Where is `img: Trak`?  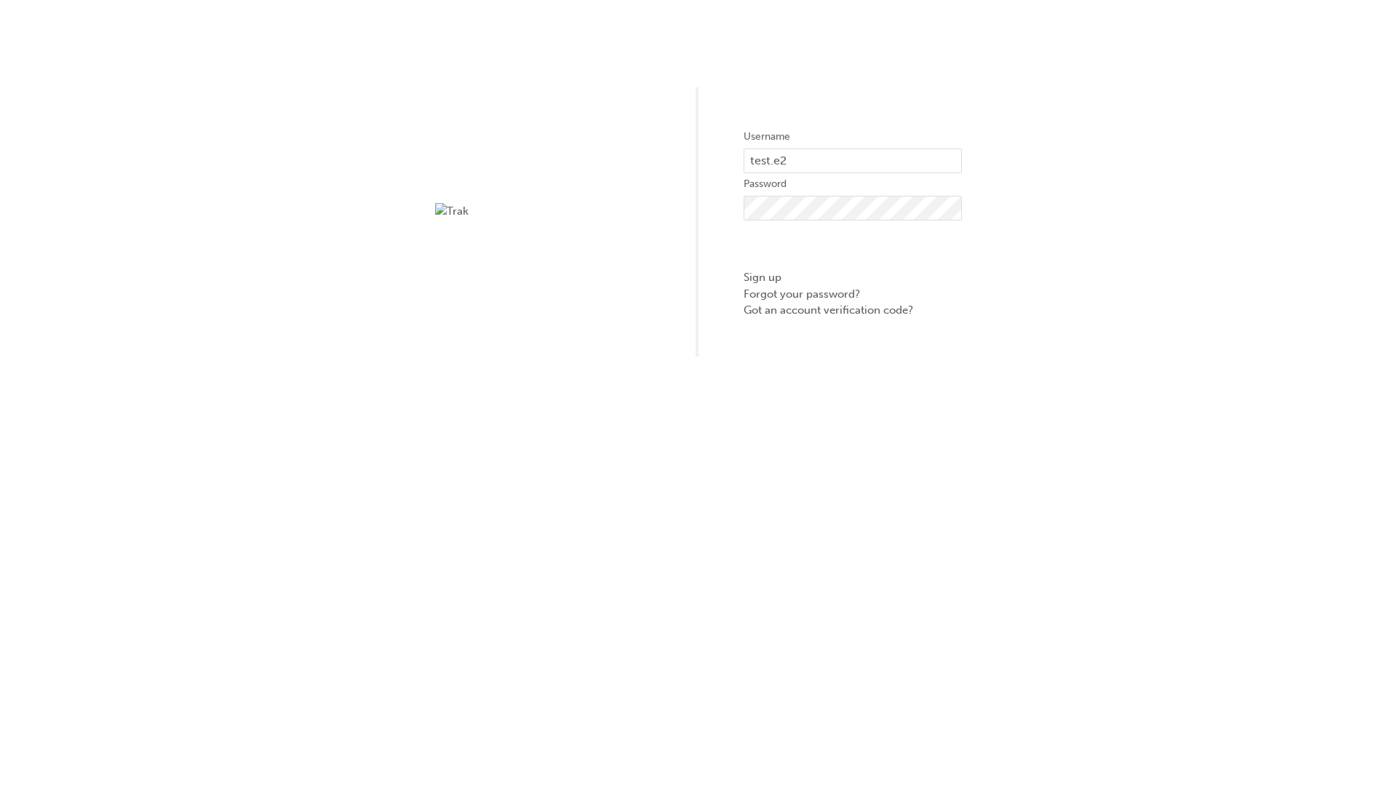
img: Trak is located at coordinates (544, 211).